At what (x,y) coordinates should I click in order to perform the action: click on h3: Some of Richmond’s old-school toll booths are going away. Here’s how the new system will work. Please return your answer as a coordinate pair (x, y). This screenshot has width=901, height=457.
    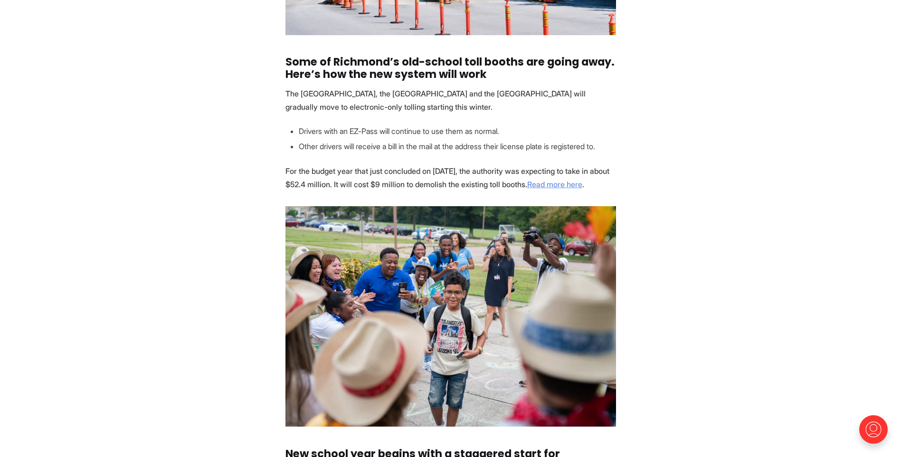
    Looking at the image, I should click on (451, 68).